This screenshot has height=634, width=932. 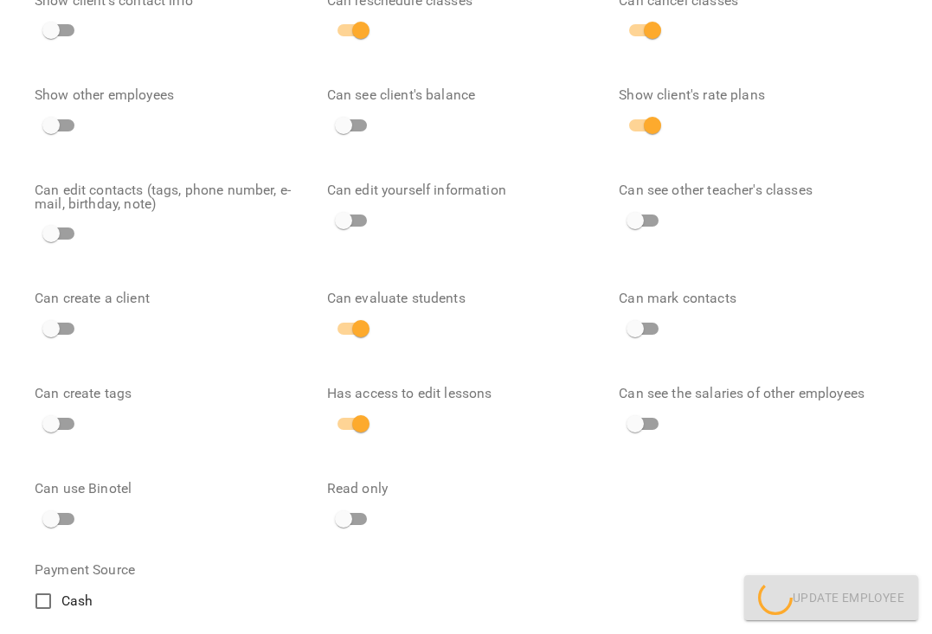 I want to click on label: Can see client's balance, so click(x=467, y=95).